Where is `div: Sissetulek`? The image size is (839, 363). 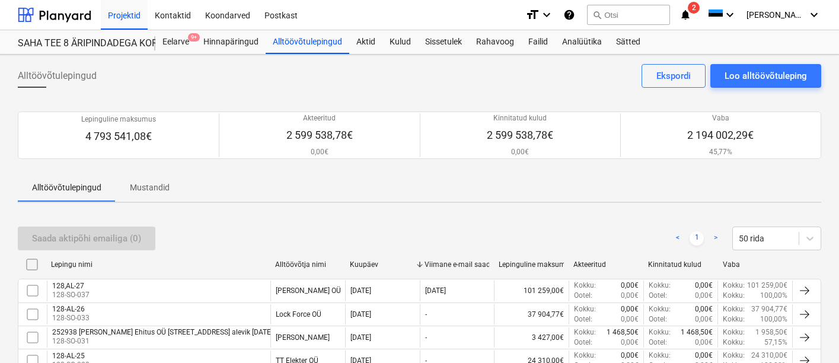
div: Sissetulek is located at coordinates (443, 42).